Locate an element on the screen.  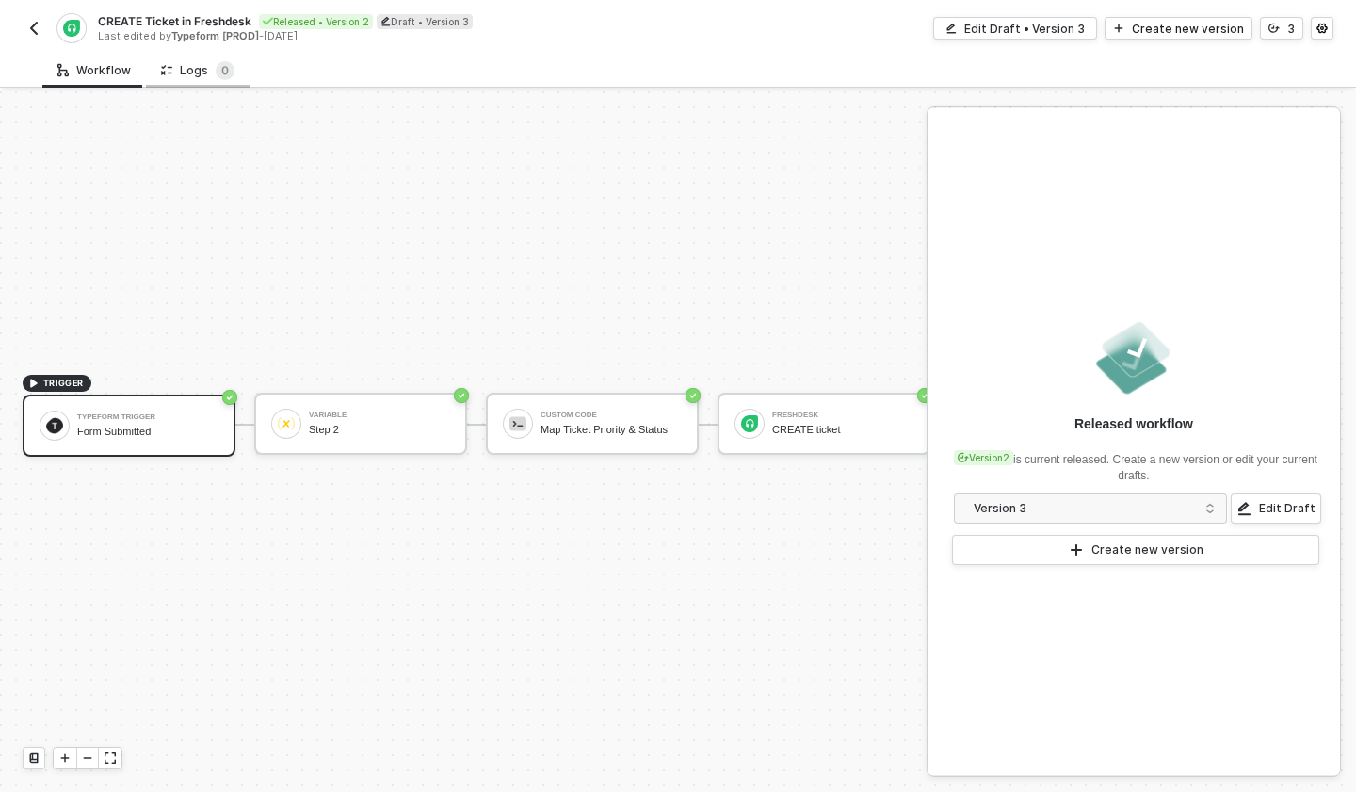
div: Freshdesk is located at coordinates (843, 415).